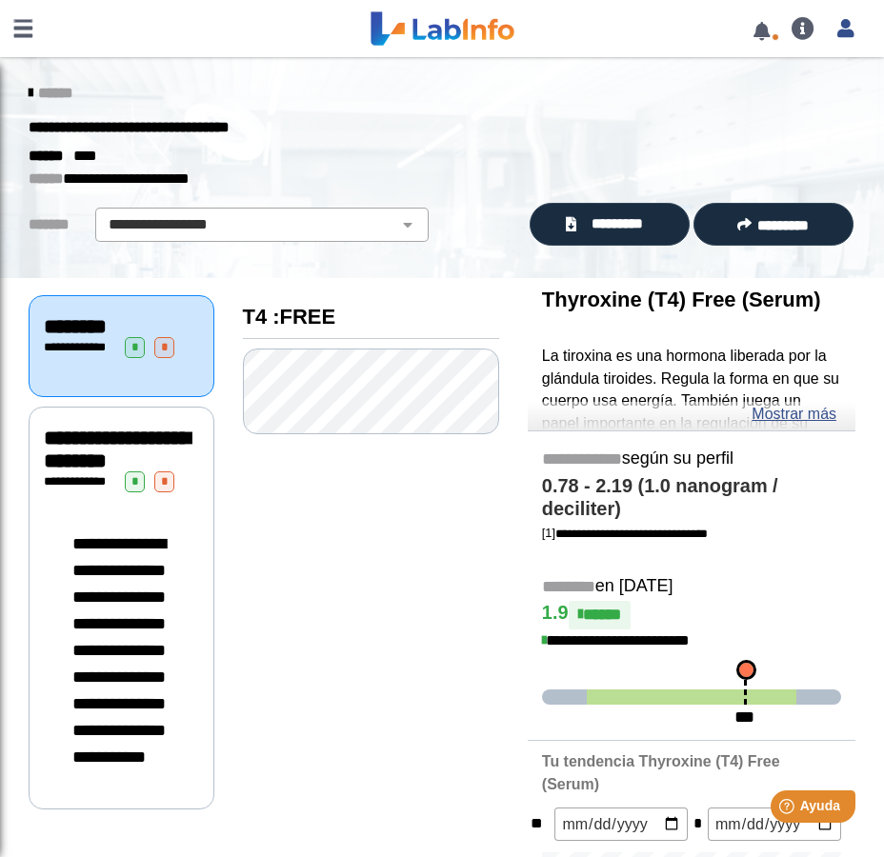 The width and height of the screenshot is (884, 857). What do you see at coordinates (692, 615) in the screenshot?
I see `h4: 1.9` at bounding box center [692, 615].